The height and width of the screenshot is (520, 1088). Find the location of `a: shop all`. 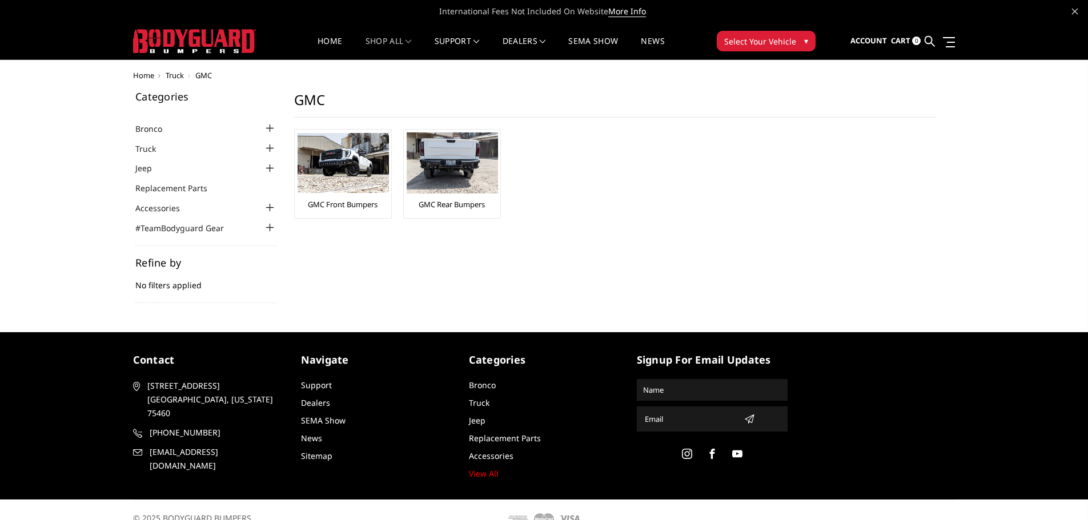

a: shop all is located at coordinates (388, 48).